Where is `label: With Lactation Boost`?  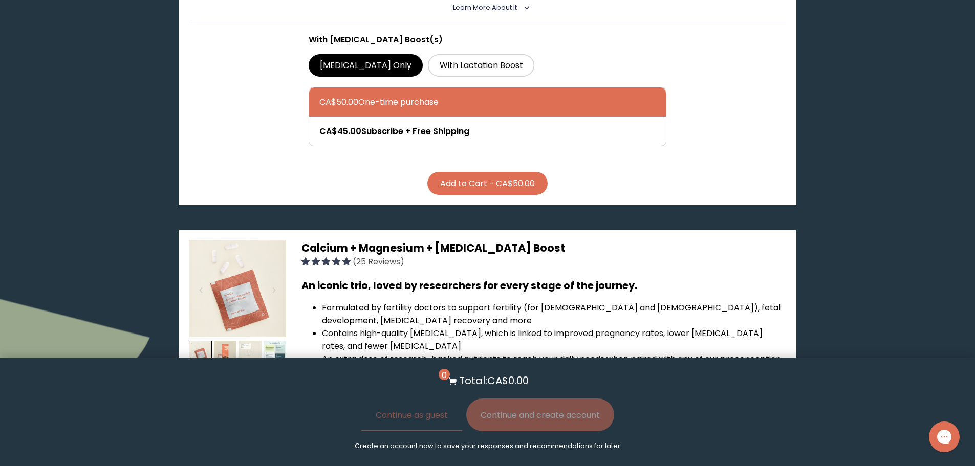 label: With Lactation Boost is located at coordinates (481, 66).